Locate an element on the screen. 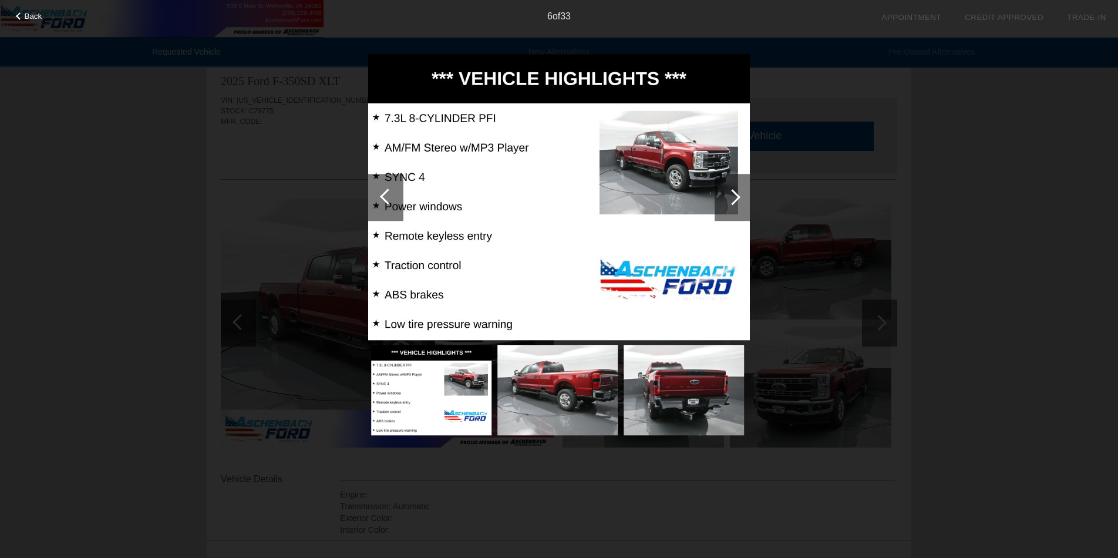  img: c81425eb-1274-4eb2-ab92-333839cca865.jpg is located at coordinates (683, 390).